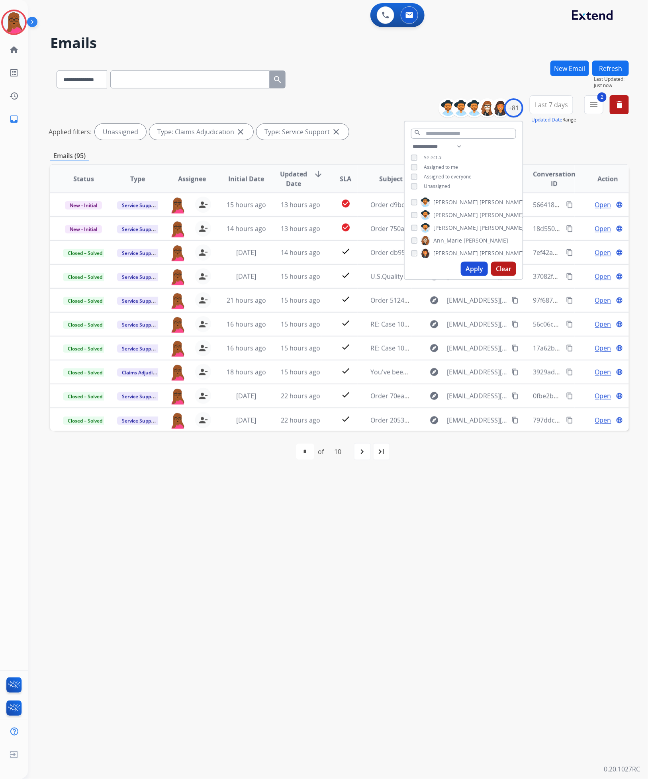 Image resolution: width=648 pixels, height=779 pixels. I want to click on span: Order 750a17aa-0c5a-4822-a617-21ee0c6ec669, so click(441, 229).